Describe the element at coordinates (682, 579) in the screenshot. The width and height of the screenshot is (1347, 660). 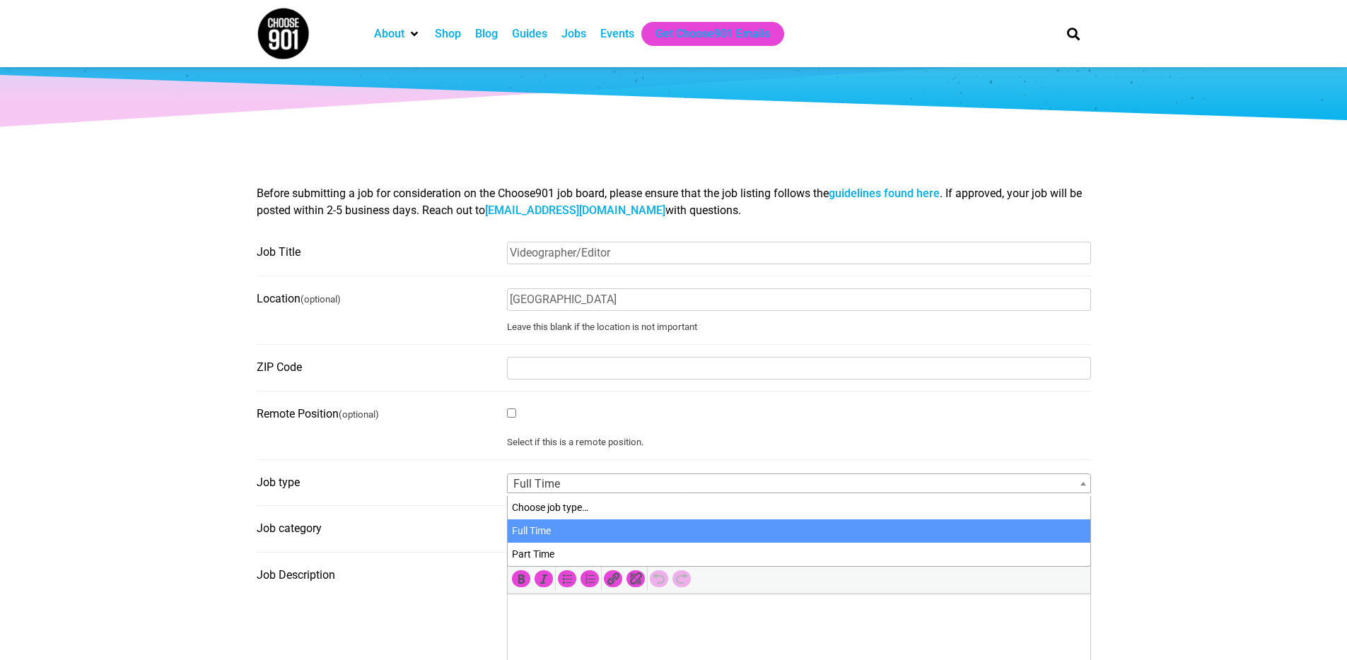
I see `div: Redo (⌘Y)` at that location.